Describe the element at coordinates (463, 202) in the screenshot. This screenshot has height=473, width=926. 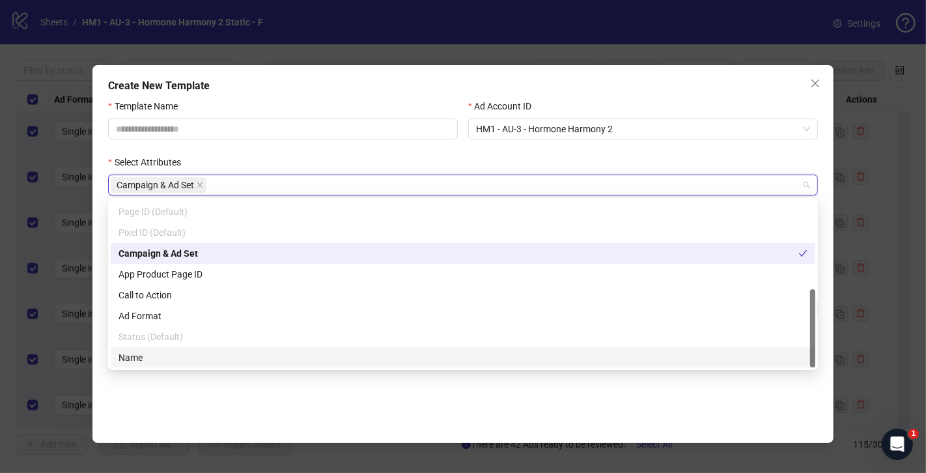
I see `div: Select attributes to include in this template. Attributes marked as 'Default' are set as default ...` at that location.